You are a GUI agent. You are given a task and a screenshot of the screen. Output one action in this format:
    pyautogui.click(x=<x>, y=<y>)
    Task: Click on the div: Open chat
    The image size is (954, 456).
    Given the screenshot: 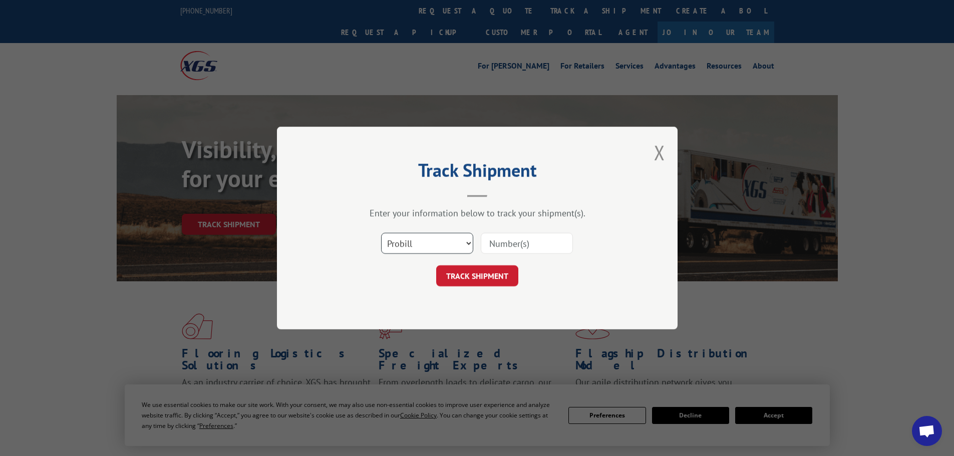 What is the action you would take?
    pyautogui.click(x=927, y=431)
    